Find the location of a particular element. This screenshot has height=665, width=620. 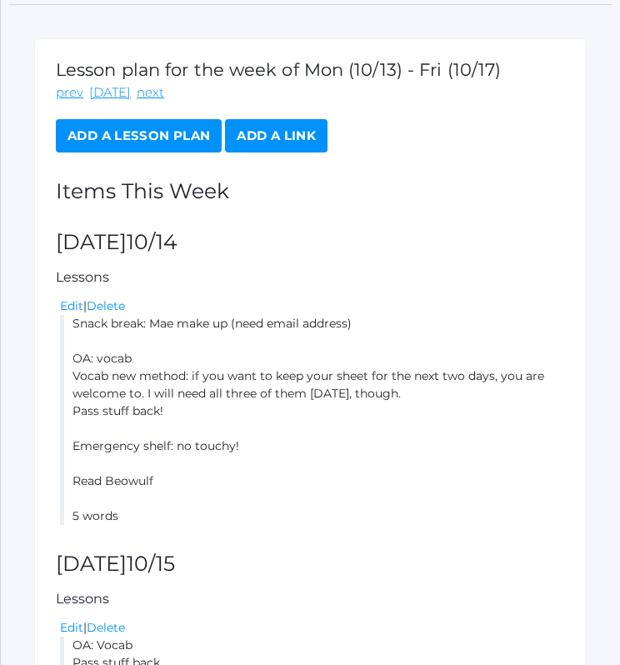

a: prev is located at coordinates (69, 93).